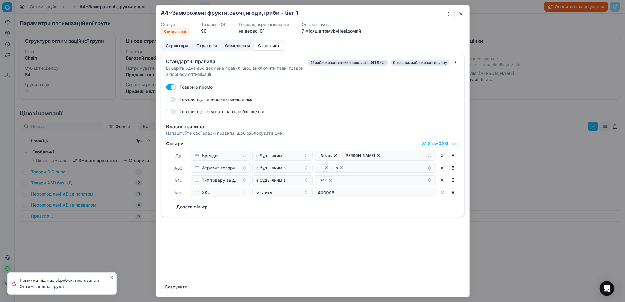 The height and width of the screenshot is (302, 625). What do you see at coordinates (221, 180) in the screenshot?
I see `span: Тип товару за джерелом надходження(Свій імпорт)` at bounding box center [221, 180].